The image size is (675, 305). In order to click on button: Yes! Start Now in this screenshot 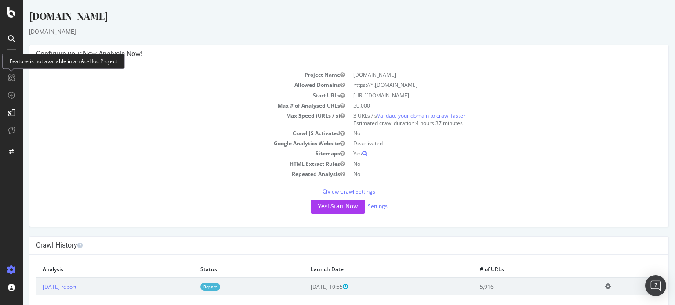, I will do `click(315, 207)`.